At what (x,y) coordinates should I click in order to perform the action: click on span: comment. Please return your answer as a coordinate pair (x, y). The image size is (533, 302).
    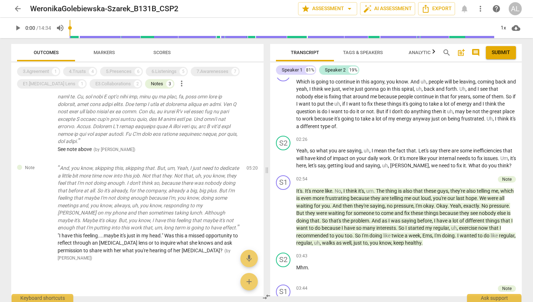
    Looking at the image, I should click on (475, 53).